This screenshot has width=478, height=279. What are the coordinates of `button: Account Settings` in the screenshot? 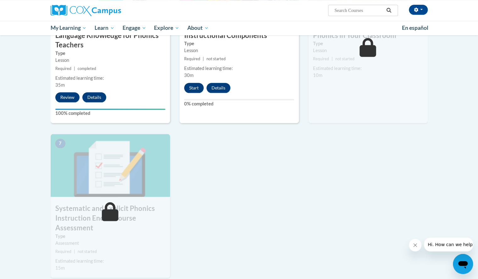 It's located at (418, 10).